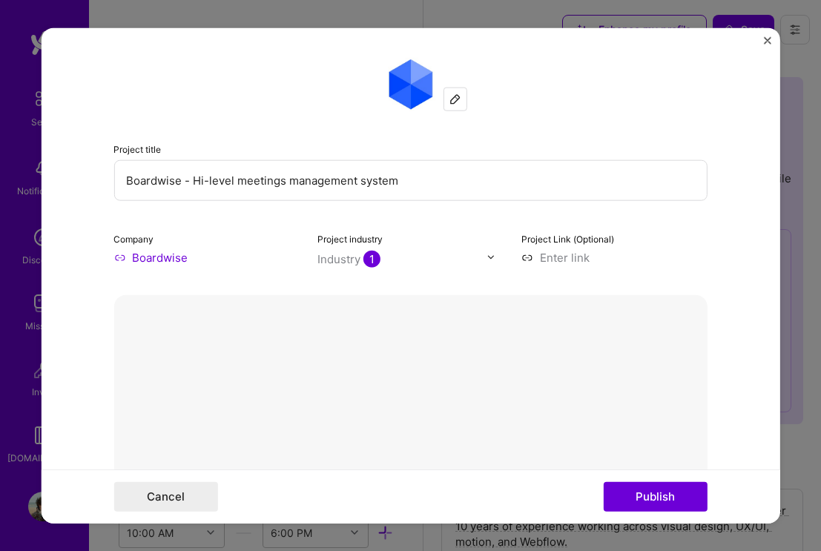  I want to click on img: Edit, so click(455, 99).